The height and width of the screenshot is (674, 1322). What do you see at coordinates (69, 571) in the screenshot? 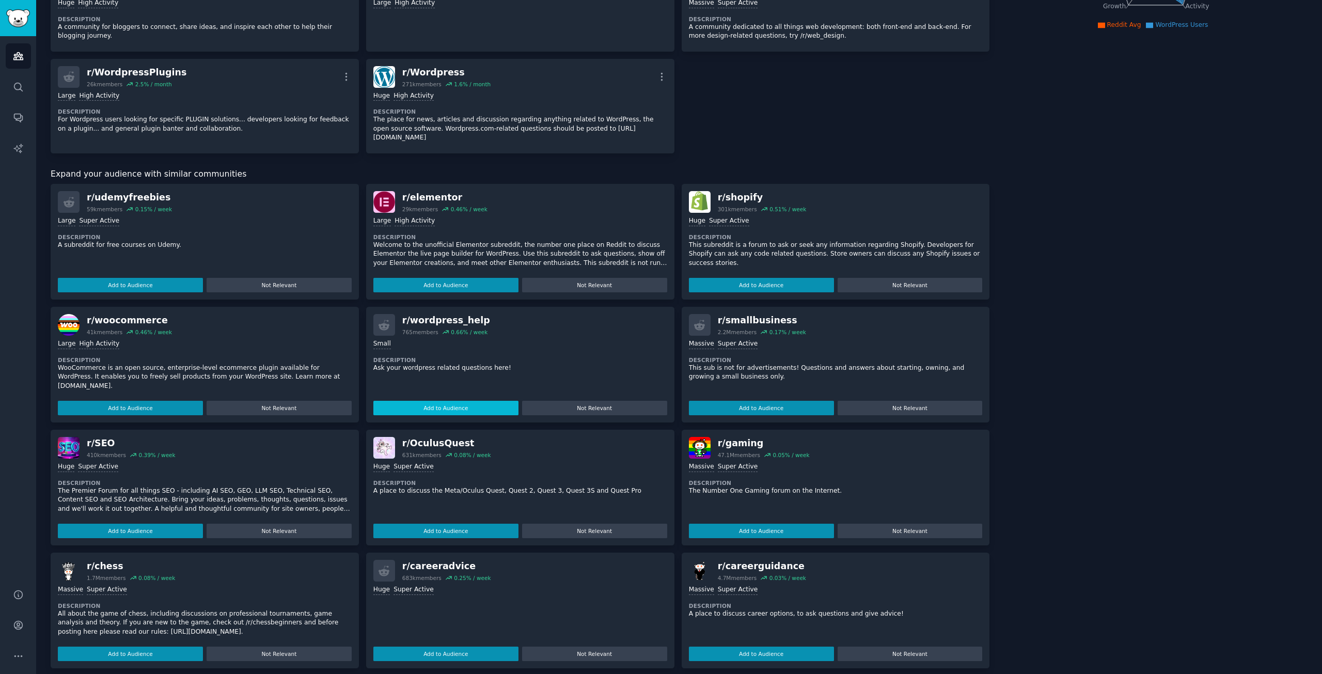
I see `img: chess` at bounding box center [69, 571].